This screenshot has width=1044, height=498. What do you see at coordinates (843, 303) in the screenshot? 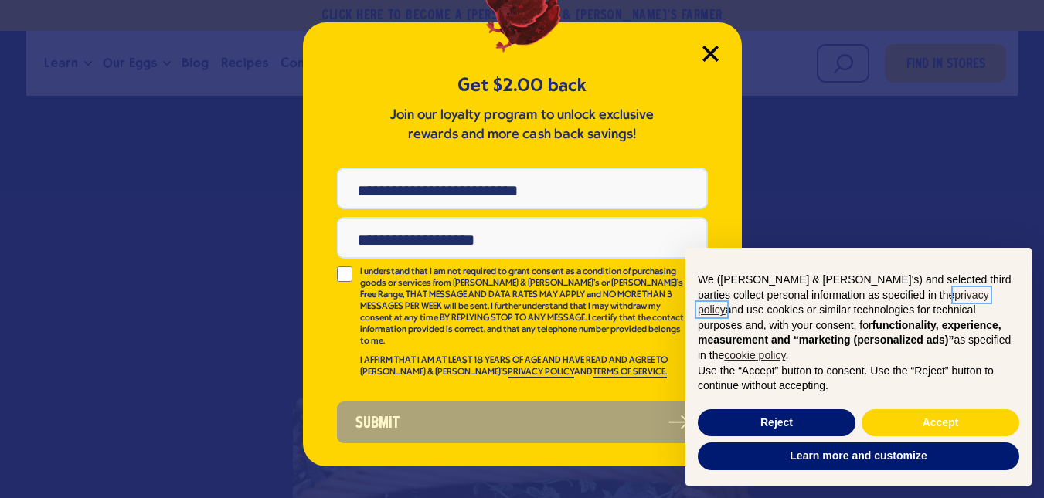
I see `a: privacy policy` at bounding box center [843, 303].